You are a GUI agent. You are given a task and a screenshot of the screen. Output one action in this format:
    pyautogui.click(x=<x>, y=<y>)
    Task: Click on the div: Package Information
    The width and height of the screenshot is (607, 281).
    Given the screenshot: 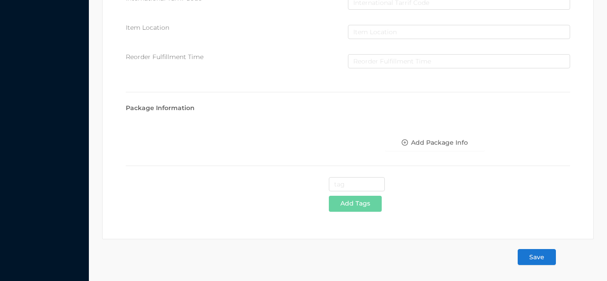 What is the action you would take?
    pyautogui.click(x=348, y=108)
    